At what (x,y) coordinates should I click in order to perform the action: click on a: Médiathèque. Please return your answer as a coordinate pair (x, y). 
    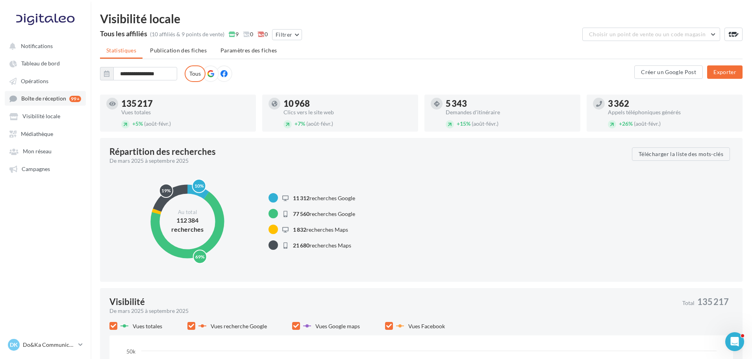
    Looking at the image, I should click on (45, 133).